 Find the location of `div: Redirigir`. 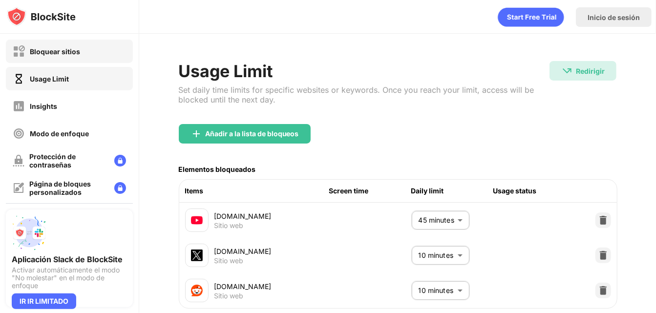

div: Redirigir is located at coordinates (590, 71).